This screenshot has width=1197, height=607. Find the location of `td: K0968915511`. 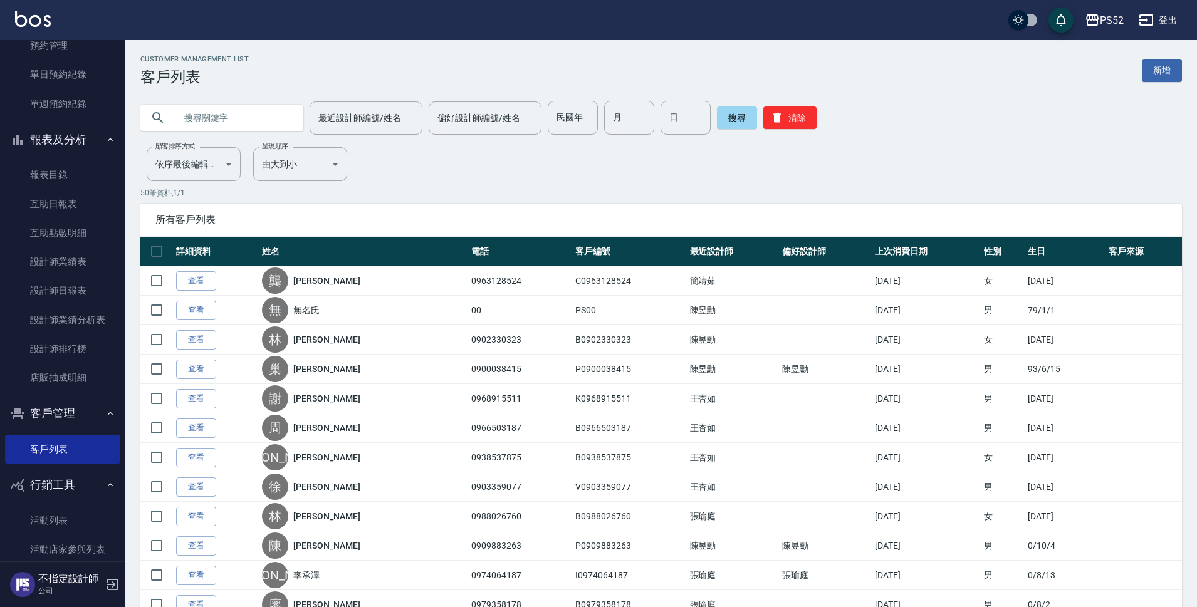

td: K0968915511 is located at coordinates (629, 398).